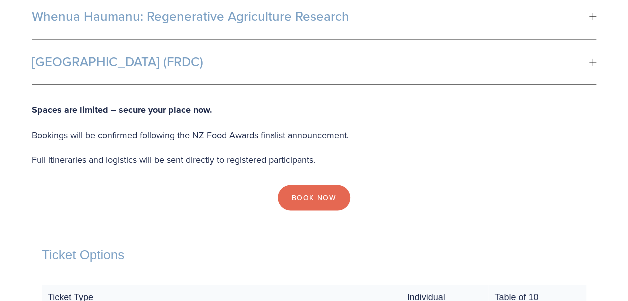 The height and width of the screenshot is (301, 628). Describe the element at coordinates (310, 16) in the screenshot. I see `span: Whenua Haumanu: Regenerative Agriculture Research` at that location.